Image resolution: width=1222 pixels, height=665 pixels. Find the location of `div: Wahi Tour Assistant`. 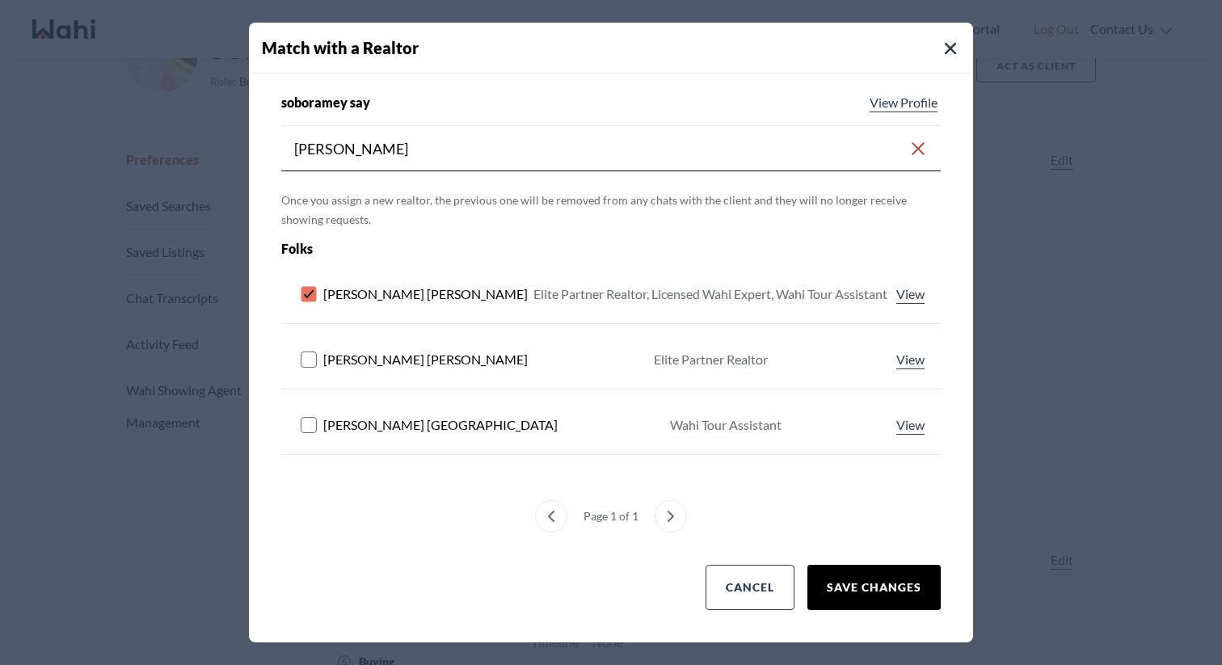

div: Wahi Tour Assistant is located at coordinates (726, 425).